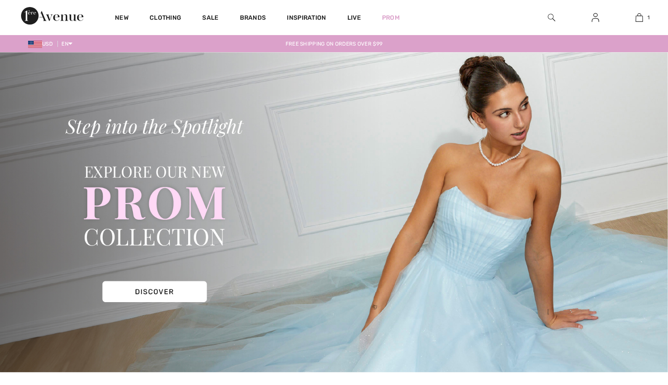 This screenshot has height=385, width=668. I want to click on img: 1ère Avenue, so click(52, 16).